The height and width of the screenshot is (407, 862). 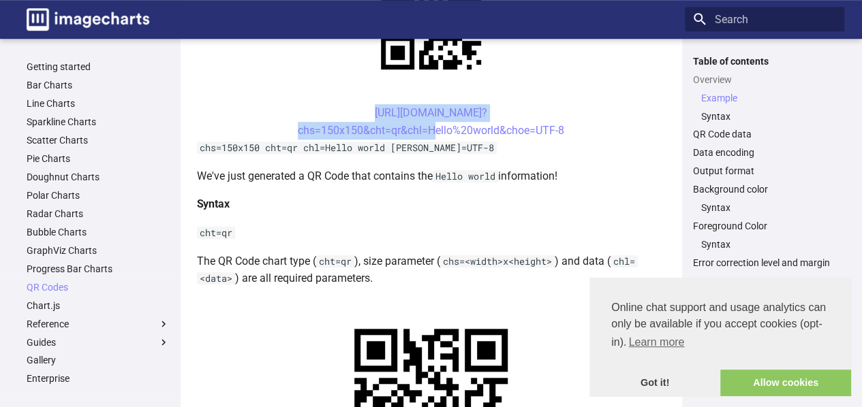 What do you see at coordinates (98, 360) in the screenshot?
I see `a: Gallery` at bounding box center [98, 360].